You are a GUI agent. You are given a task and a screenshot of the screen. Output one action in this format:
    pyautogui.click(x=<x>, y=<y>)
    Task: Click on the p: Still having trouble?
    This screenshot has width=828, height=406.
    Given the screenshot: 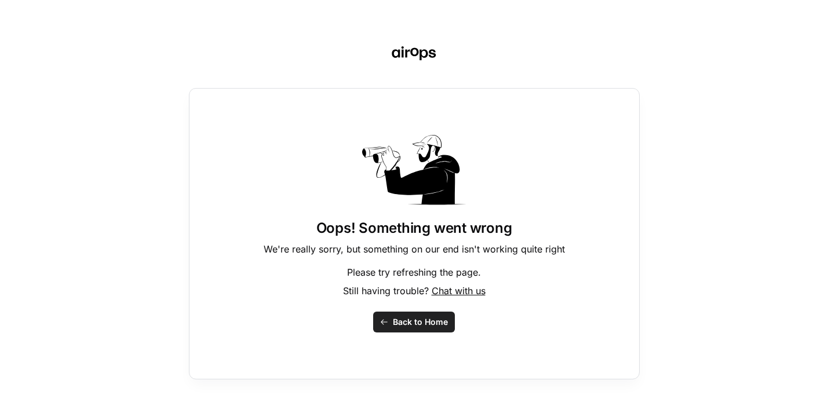 What is the action you would take?
    pyautogui.click(x=414, y=291)
    